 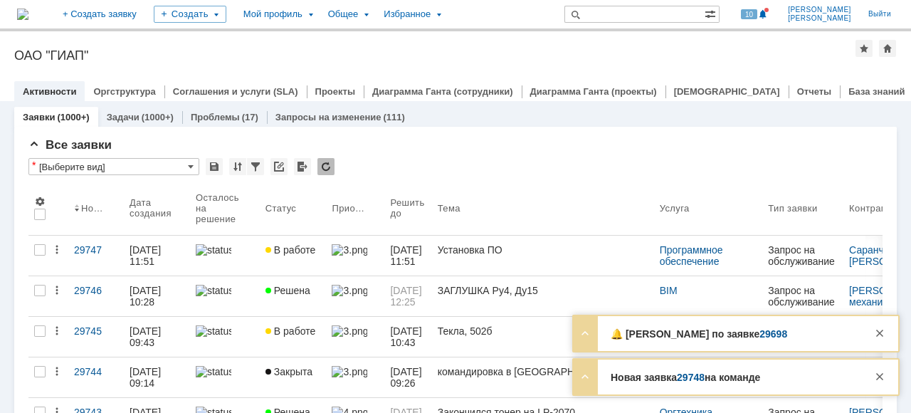 I want to click on th: Тема, so click(x=543, y=208).